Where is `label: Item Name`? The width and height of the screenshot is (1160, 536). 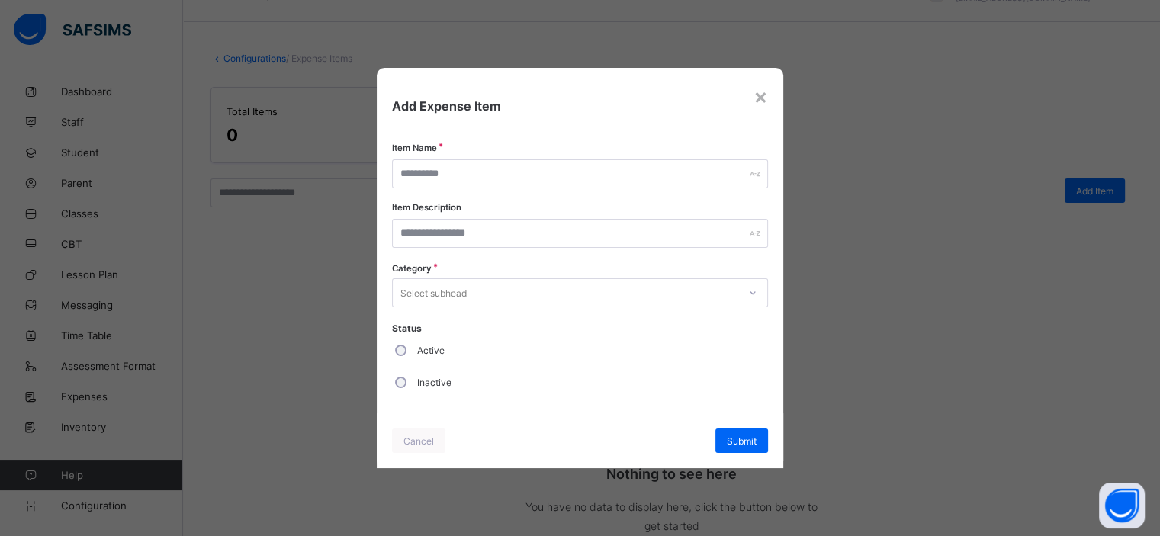 label: Item Name is located at coordinates (414, 148).